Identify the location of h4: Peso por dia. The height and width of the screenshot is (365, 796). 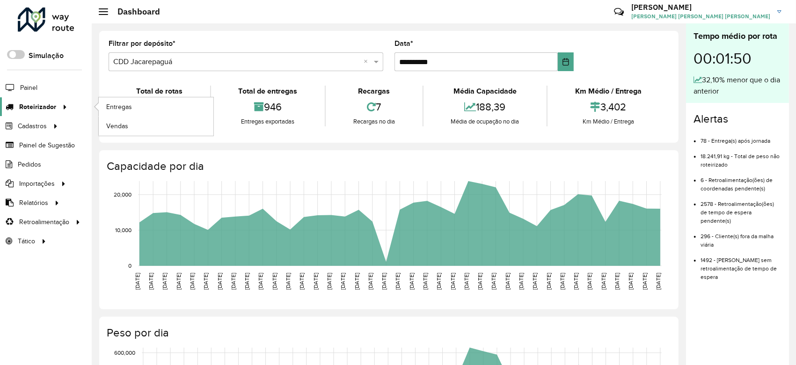
(388, 333).